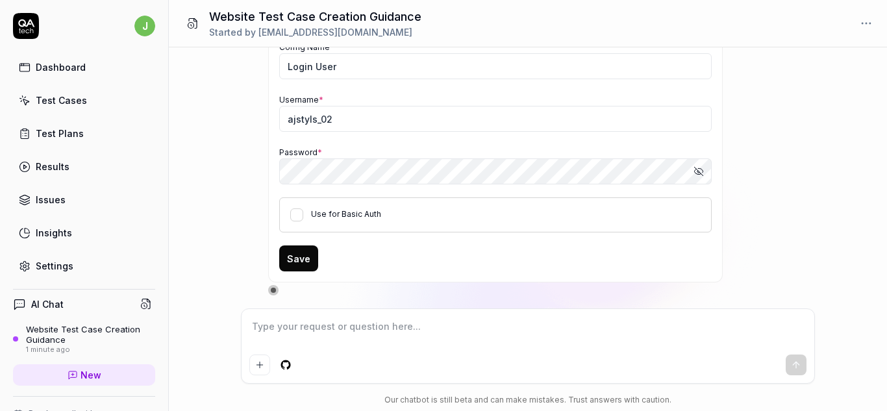 The height and width of the screenshot is (411, 887). What do you see at coordinates (90, 334) in the screenshot?
I see `div: Website Test Case Creation Guidance` at bounding box center [90, 334].